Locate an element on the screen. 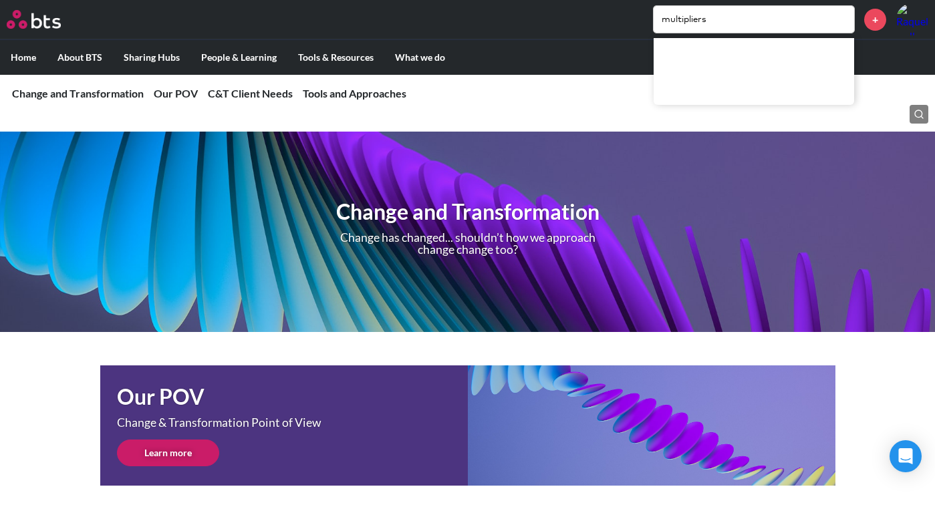  a: Tools and Approaches is located at coordinates (354, 93).